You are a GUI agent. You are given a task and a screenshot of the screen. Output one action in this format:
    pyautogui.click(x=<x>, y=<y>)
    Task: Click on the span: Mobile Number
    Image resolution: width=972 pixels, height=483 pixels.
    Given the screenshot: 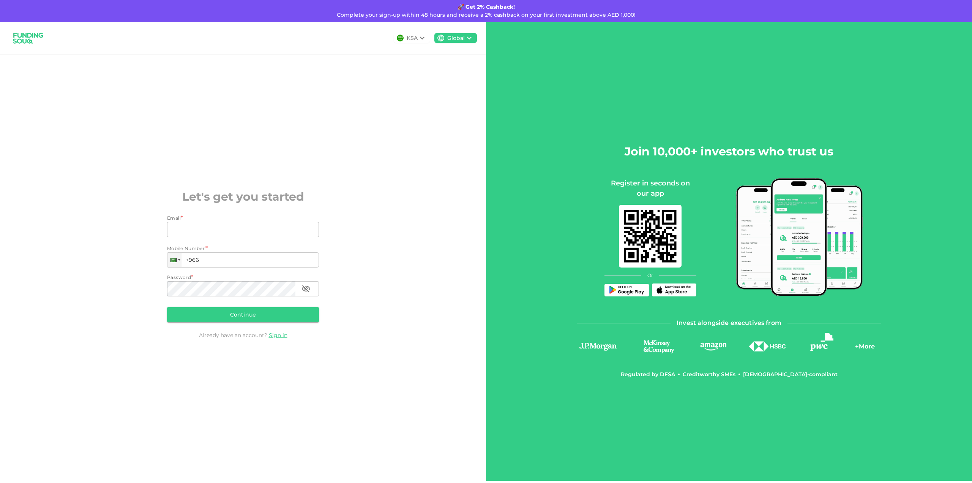 What is the action you would take?
    pyautogui.click(x=186, y=248)
    